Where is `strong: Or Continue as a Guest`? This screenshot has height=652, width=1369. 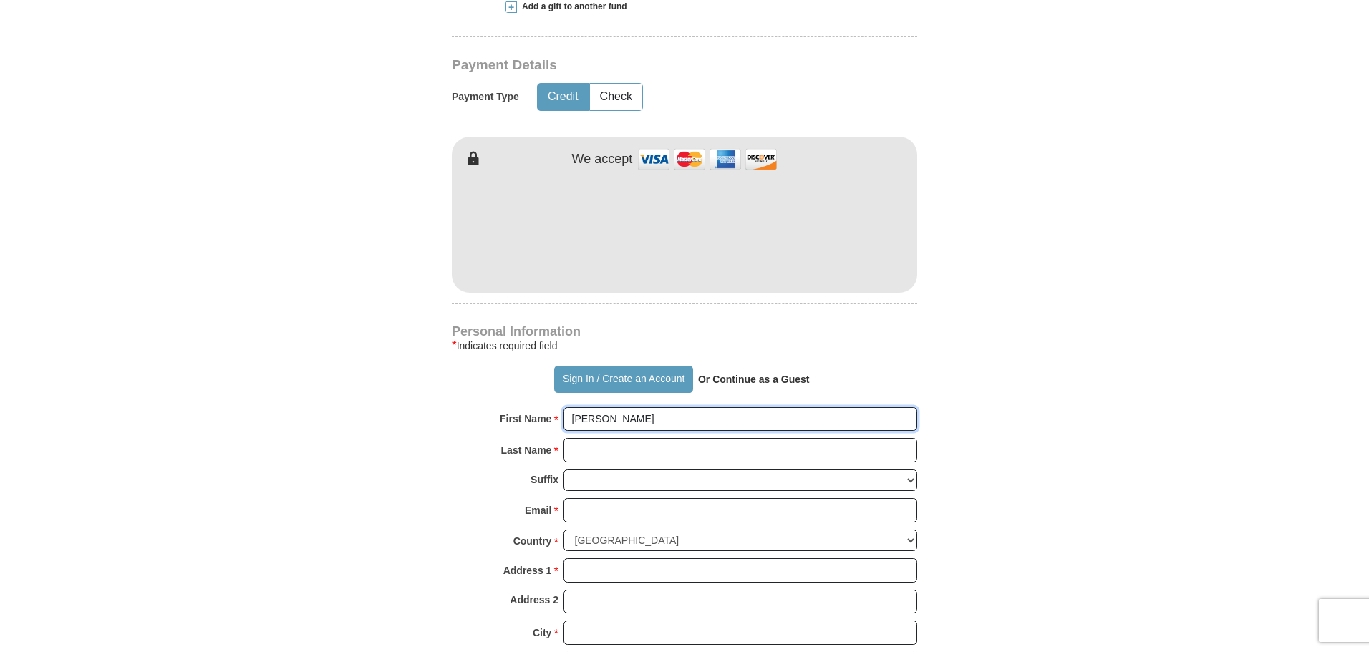 strong: Or Continue as a Guest is located at coordinates (754, 380).